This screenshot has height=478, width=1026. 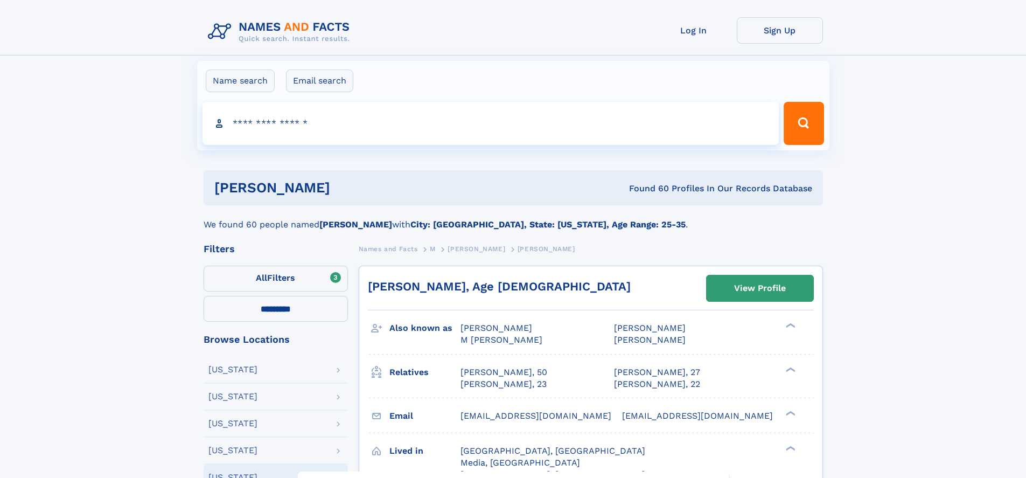 What do you see at coordinates (425, 328) in the screenshot?
I see `h3: Also known as` at bounding box center [425, 328].